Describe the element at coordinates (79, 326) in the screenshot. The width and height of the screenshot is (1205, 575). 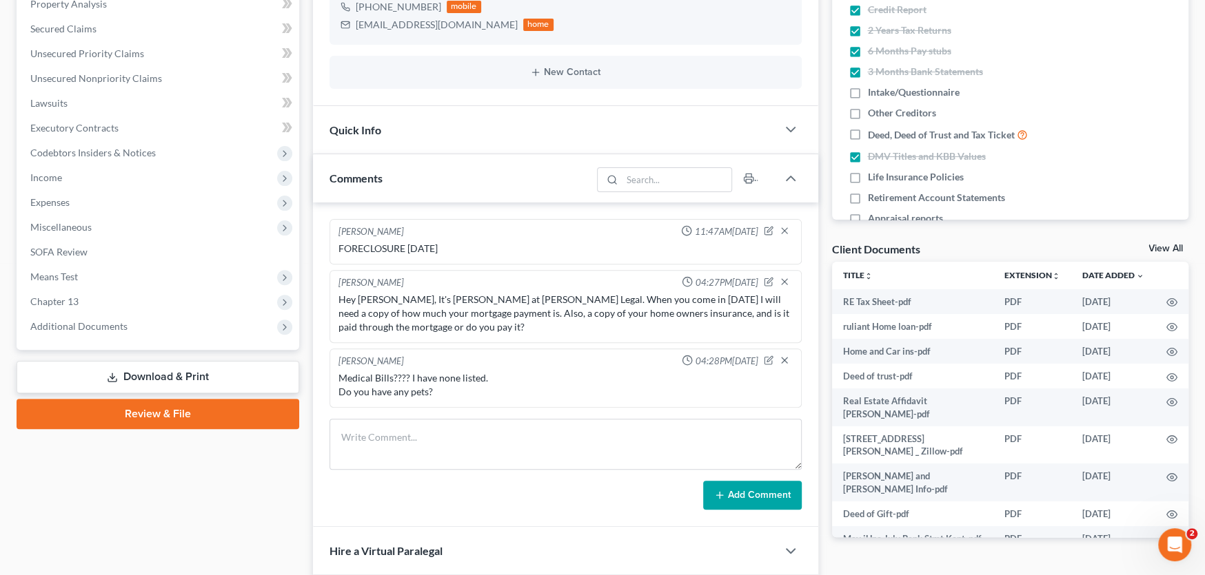
I see `span: Additional Documents` at that location.